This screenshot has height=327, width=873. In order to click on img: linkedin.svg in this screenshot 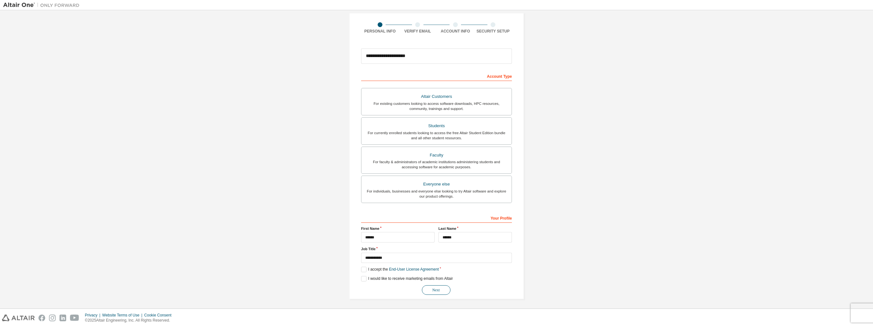, I will do `click(63, 317)`.